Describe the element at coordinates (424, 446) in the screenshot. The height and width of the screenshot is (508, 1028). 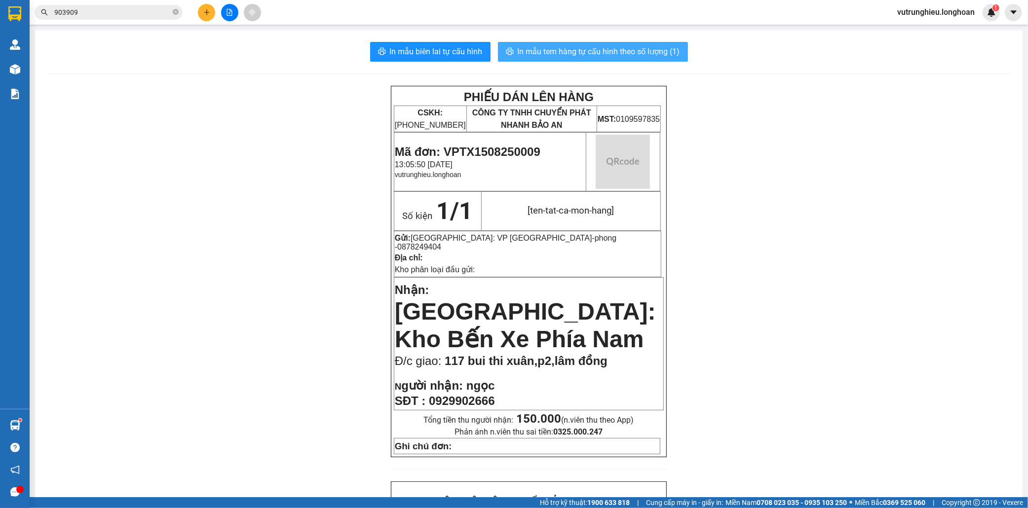
I see `strong: Ghi chú đơn:` at that location.